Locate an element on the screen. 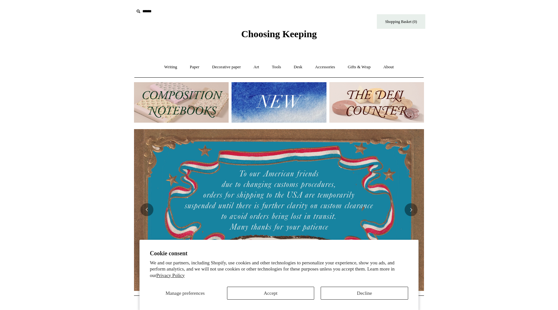 The width and height of the screenshot is (558, 310). a: Desk is located at coordinates (298, 67).